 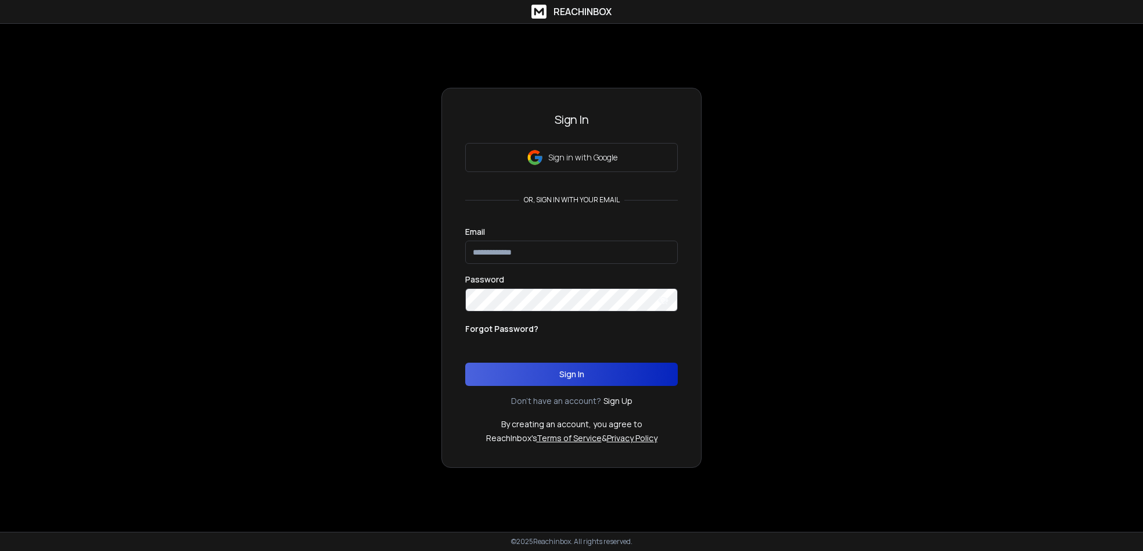 I want to click on p: or, sign in with your email, so click(x=572, y=200).